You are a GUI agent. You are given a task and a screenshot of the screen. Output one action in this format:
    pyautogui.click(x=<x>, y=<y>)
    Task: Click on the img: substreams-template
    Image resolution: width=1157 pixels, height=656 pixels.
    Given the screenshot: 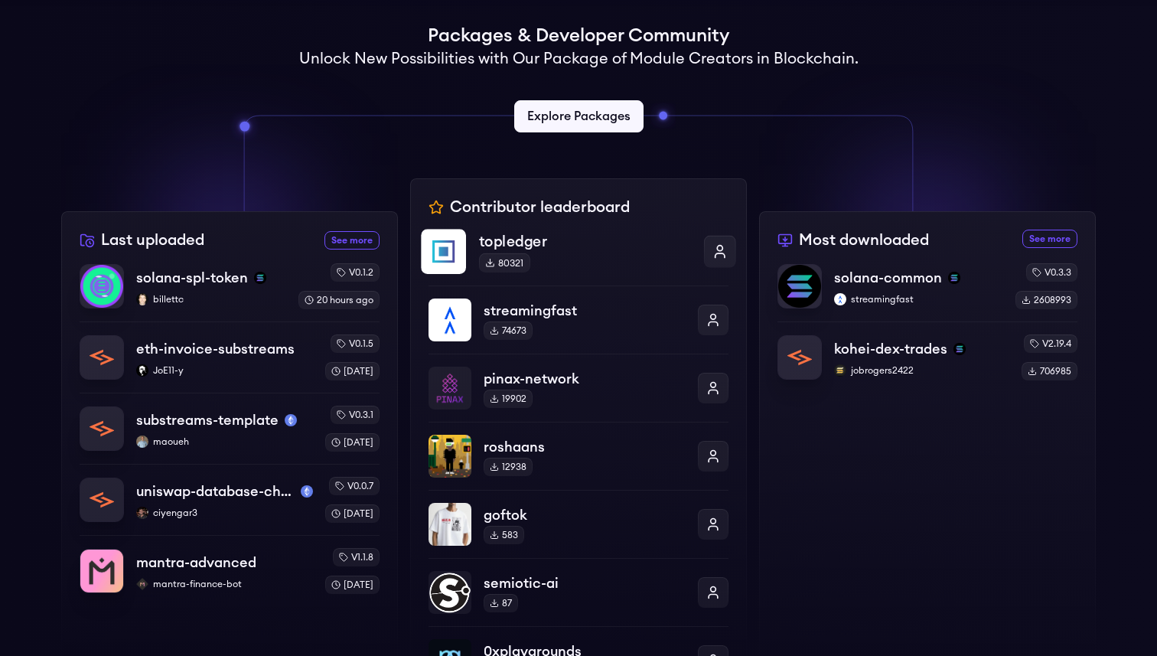 What is the action you would take?
    pyautogui.click(x=102, y=429)
    